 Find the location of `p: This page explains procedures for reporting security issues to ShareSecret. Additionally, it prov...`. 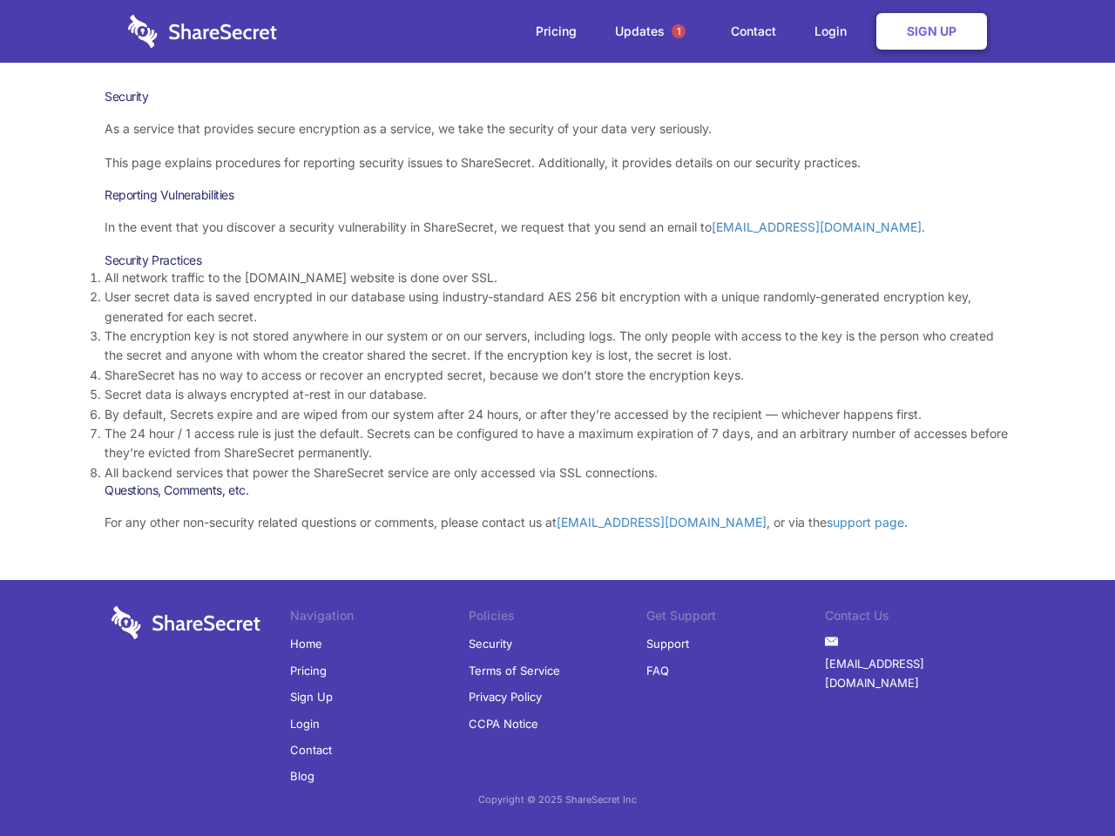

p: This page explains procedures for reporting security issues to ShareSecret. Additionally, it prov... is located at coordinates (557, 163).